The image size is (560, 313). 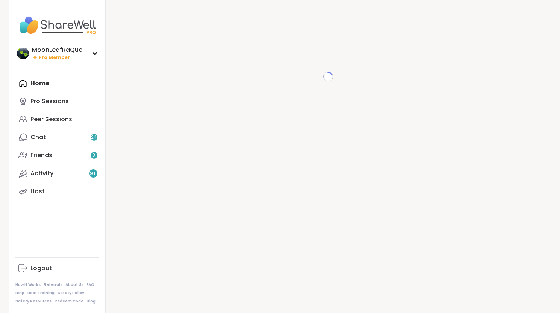 I want to click on a: Pro Sessions, so click(x=57, y=101).